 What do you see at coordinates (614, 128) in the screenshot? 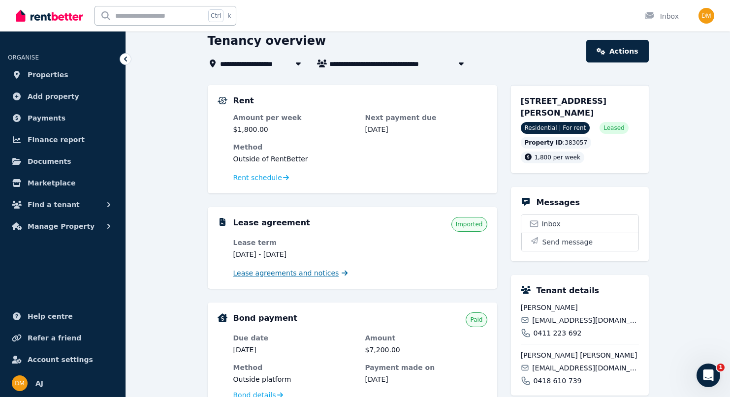
I see `span: Leased` at bounding box center [614, 128].